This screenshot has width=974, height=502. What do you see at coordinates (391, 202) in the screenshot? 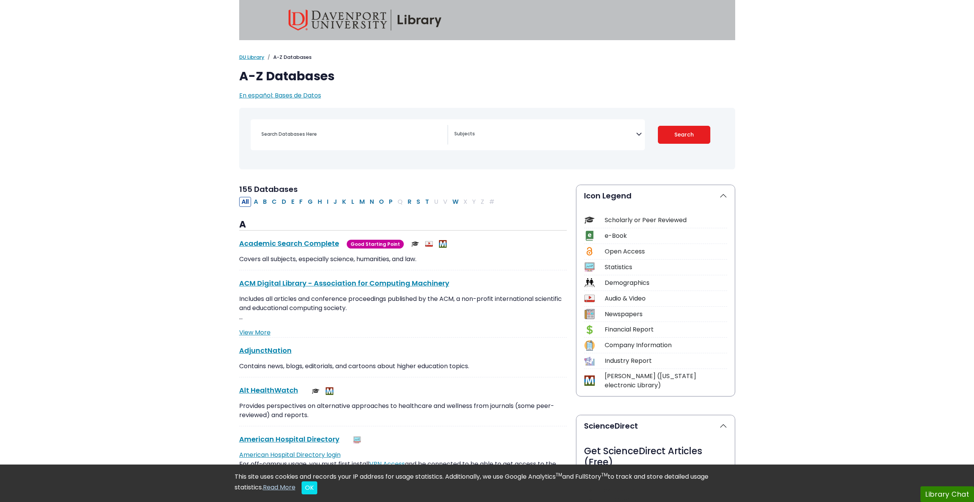
I see `button: Filter Results P` at bounding box center [391, 202].